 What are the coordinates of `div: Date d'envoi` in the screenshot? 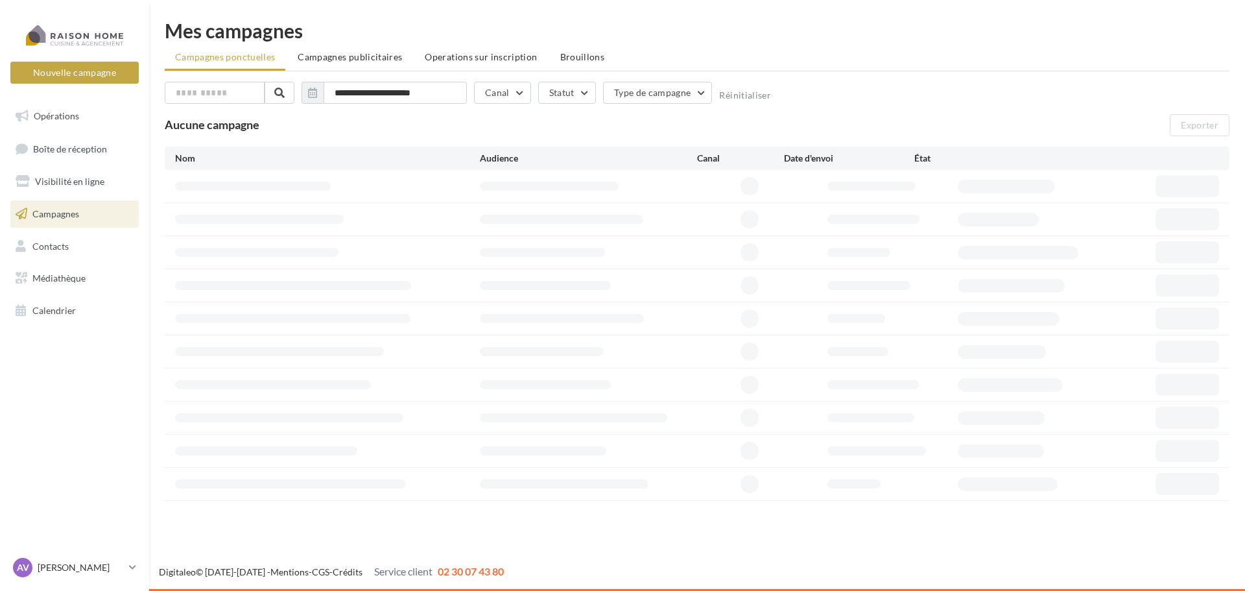 It's located at (849, 158).